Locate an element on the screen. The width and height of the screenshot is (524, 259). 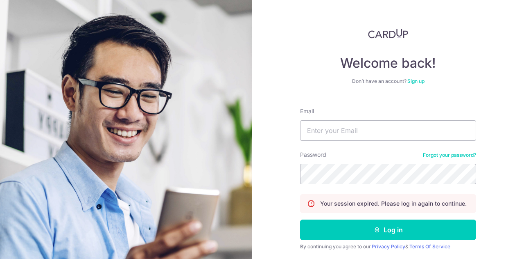
button: Log in is located at coordinates (388, 229).